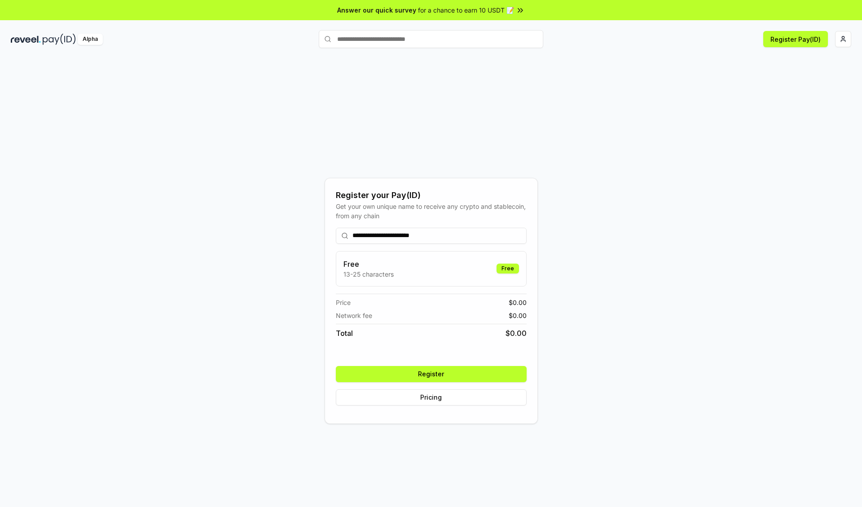 The width and height of the screenshot is (862, 507). I want to click on span: Network fee, so click(354, 315).